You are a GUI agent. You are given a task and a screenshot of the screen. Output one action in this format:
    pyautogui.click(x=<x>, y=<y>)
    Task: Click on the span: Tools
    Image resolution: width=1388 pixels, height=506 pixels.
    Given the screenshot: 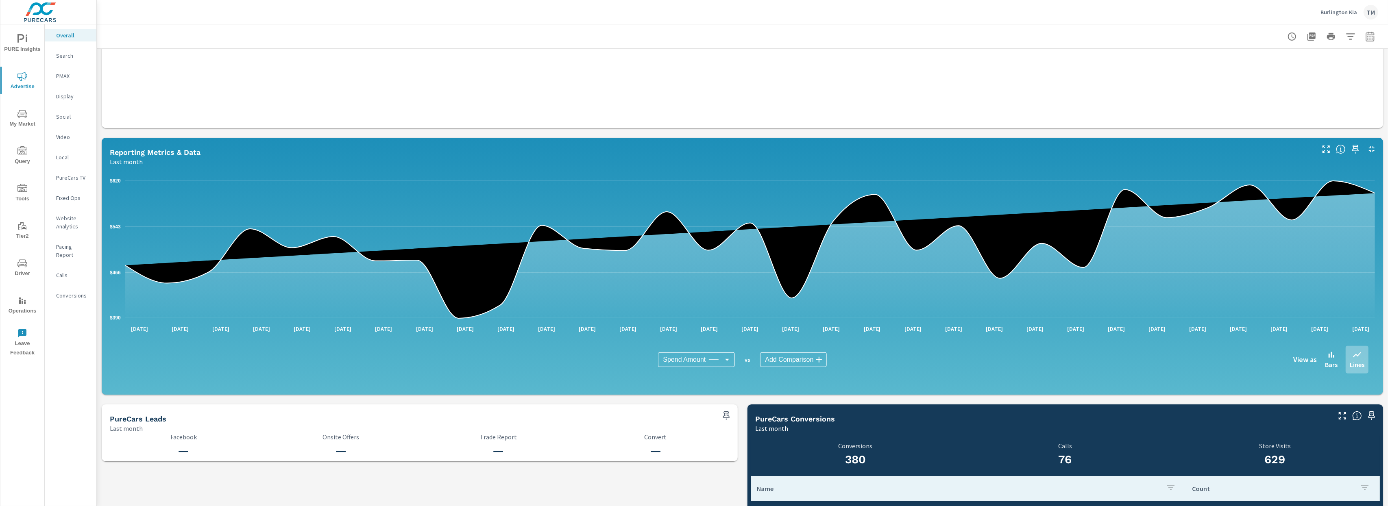 What is the action you would take?
    pyautogui.click(x=22, y=194)
    